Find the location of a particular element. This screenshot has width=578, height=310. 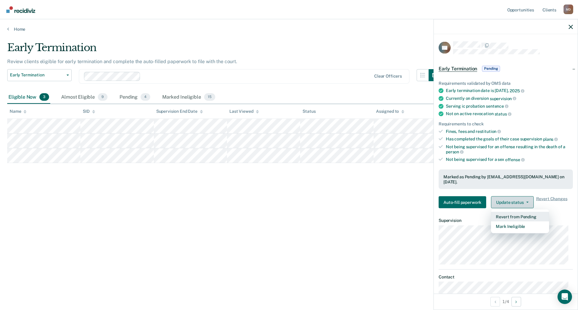

span: 2025 is located at coordinates (517, 91).